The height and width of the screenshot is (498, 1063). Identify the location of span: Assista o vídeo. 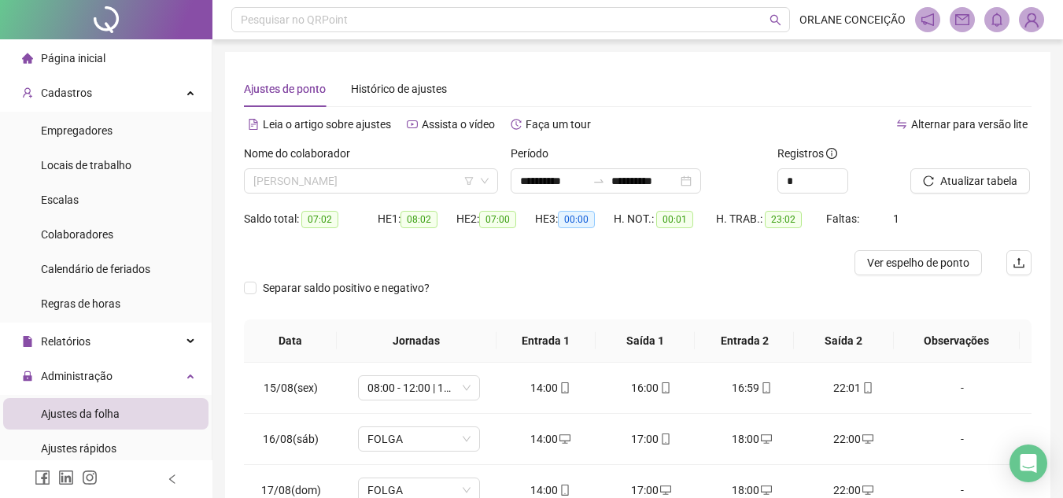
(458, 124).